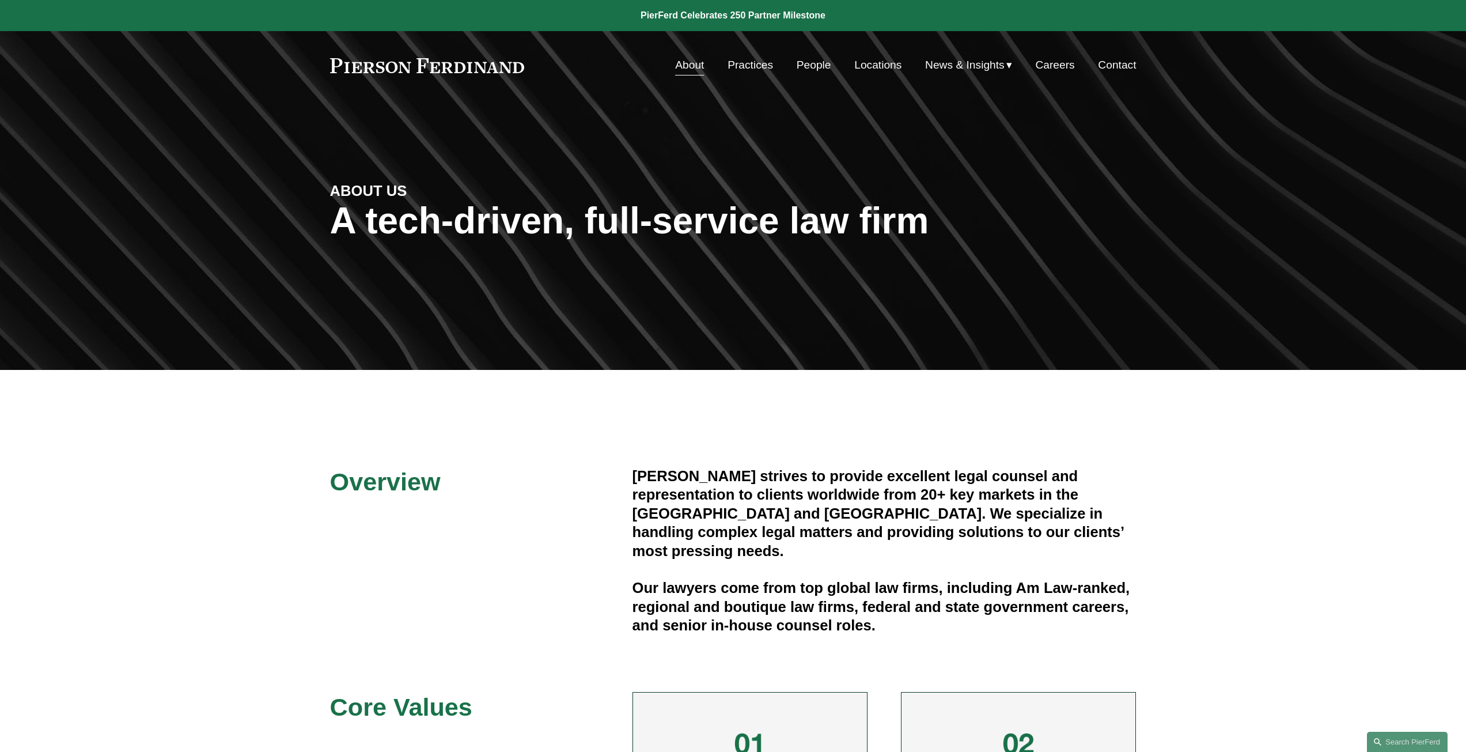 This screenshot has width=1466, height=752. Describe the element at coordinates (1408, 742) in the screenshot. I see `a: Search this site` at that location.